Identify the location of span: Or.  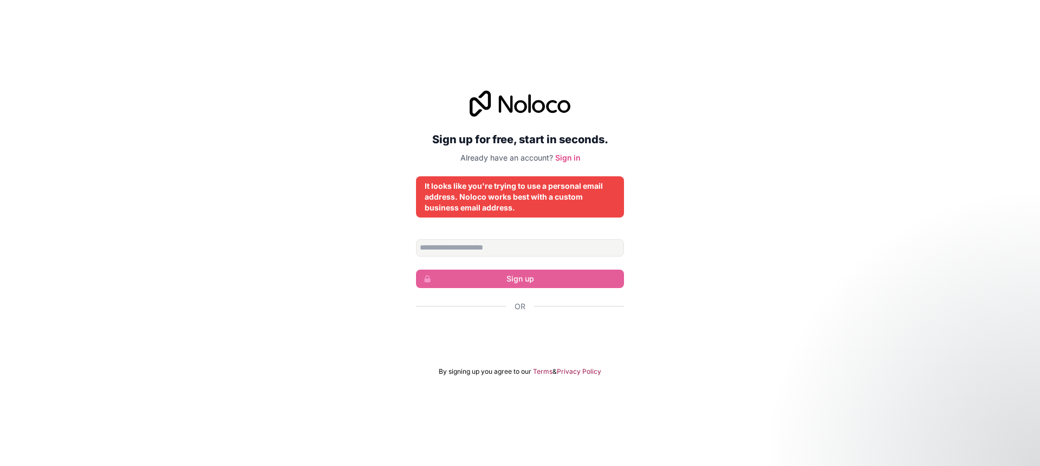
(520, 306).